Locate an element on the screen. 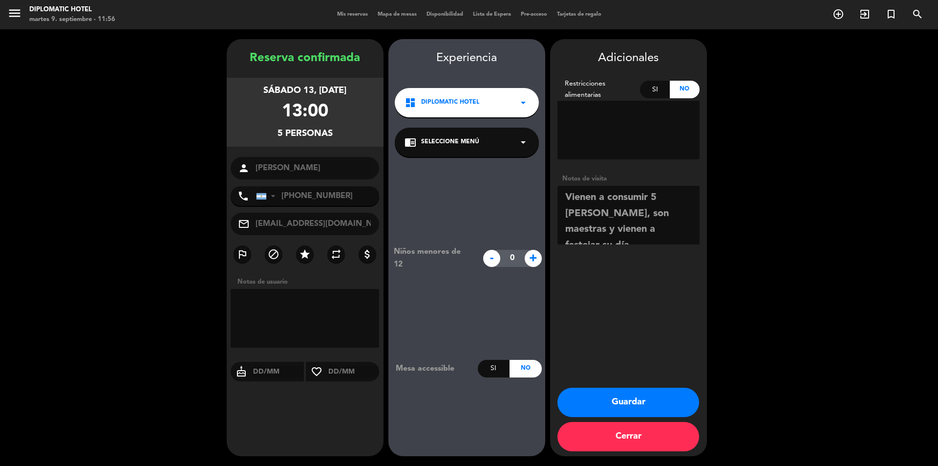  div: Experiencia is located at coordinates (466, 58).